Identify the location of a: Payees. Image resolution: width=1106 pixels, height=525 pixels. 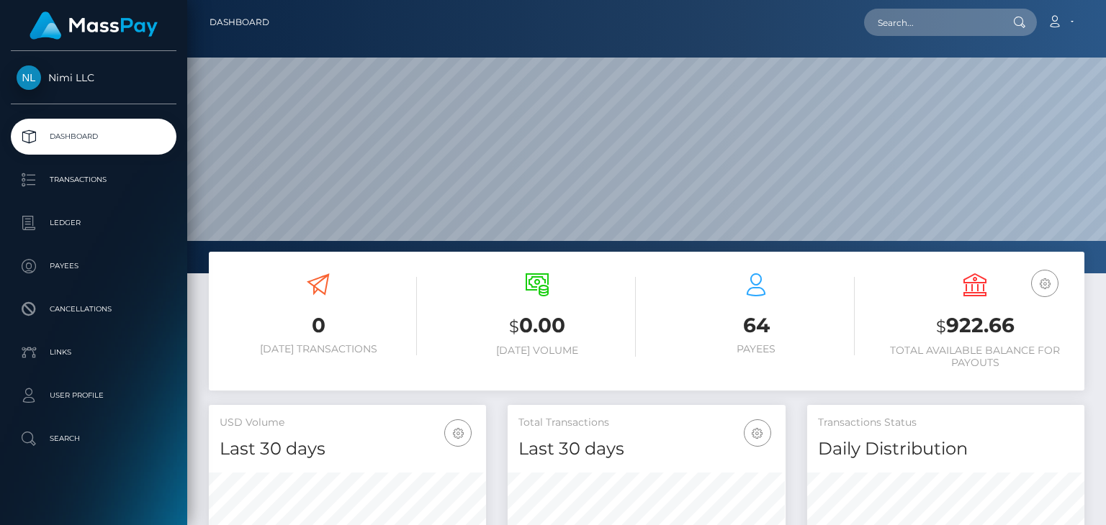
(94, 266).